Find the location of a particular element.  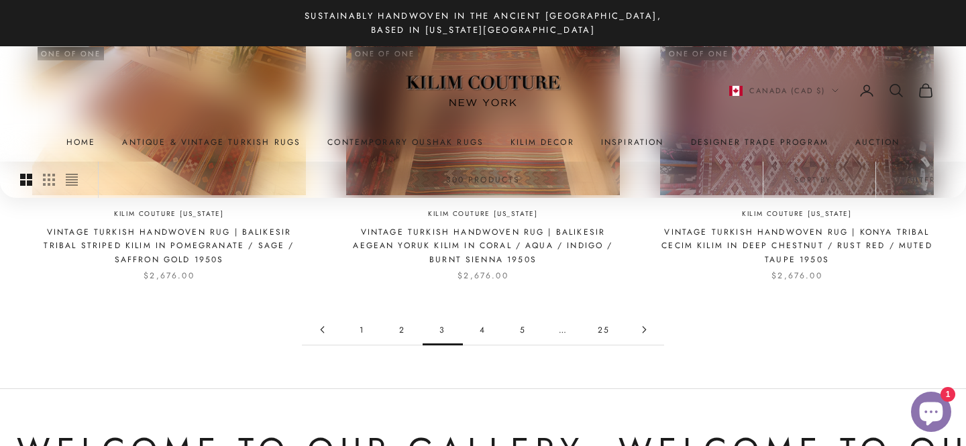

a: Contemporary Oushak Rugs is located at coordinates (405, 142).